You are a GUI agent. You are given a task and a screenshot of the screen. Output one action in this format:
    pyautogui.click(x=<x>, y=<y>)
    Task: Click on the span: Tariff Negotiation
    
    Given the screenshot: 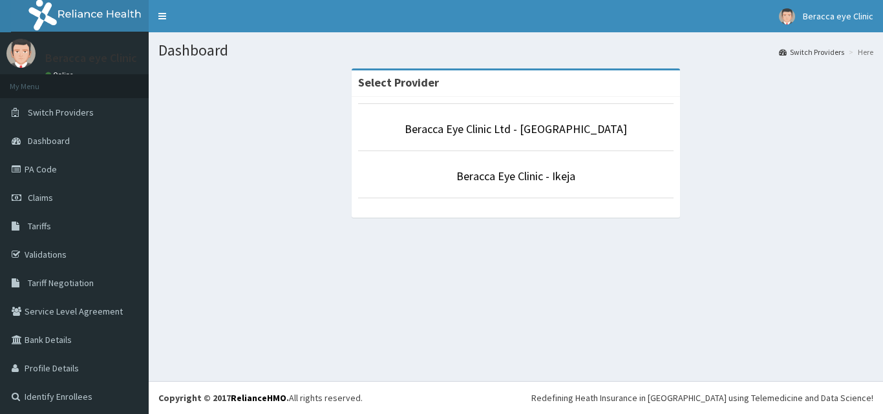 What is the action you would take?
    pyautogui.click(x=61, y=283)
    